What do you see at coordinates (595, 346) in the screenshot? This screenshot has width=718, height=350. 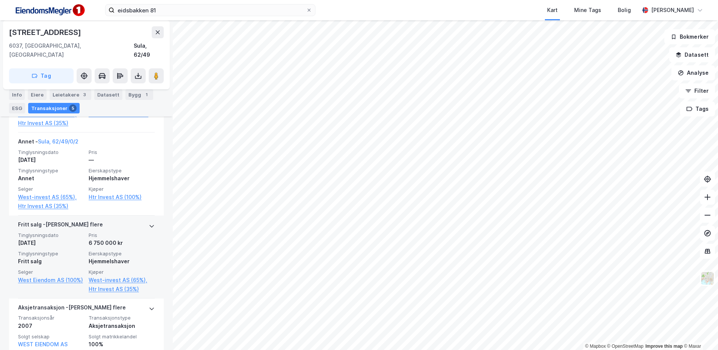 I see `a: Mapbox` at bounding box center [595, 346].